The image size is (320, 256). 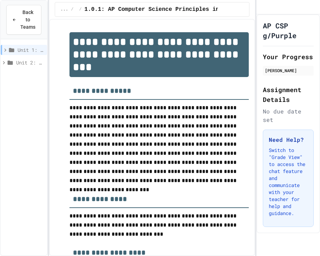 What do you see at coordinates (288, 140) in the screenshot?
I see `h3: Need Help?` at bounding box center [288, 140].